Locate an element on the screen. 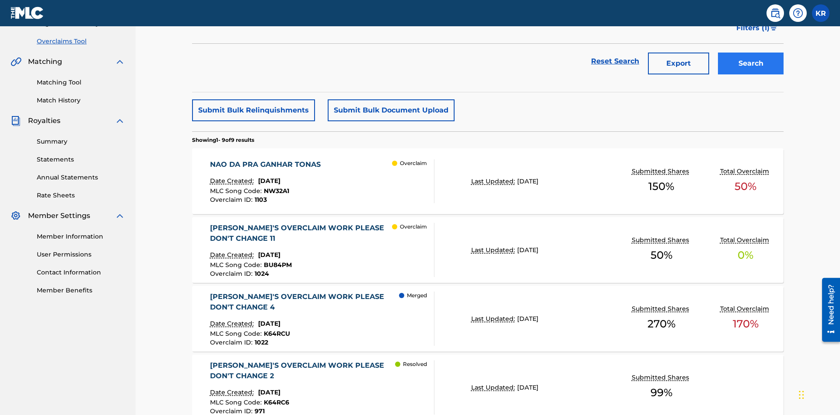  a: Member Benefits is located at coordinates (81, 290).